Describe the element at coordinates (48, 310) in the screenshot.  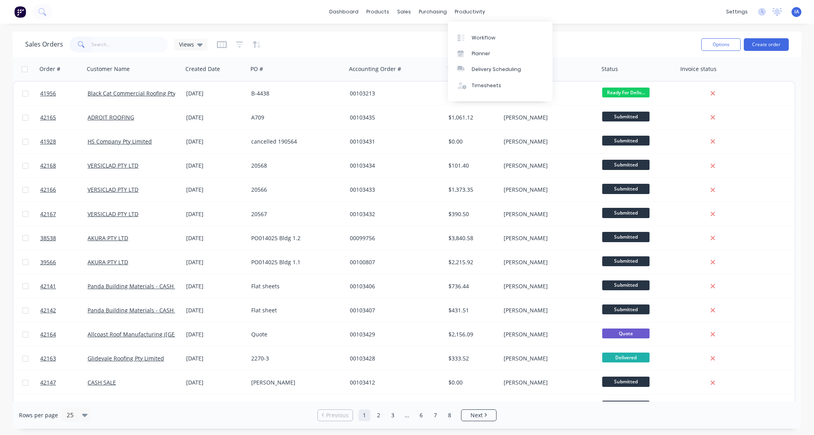
I see `span: 42142` at that location.